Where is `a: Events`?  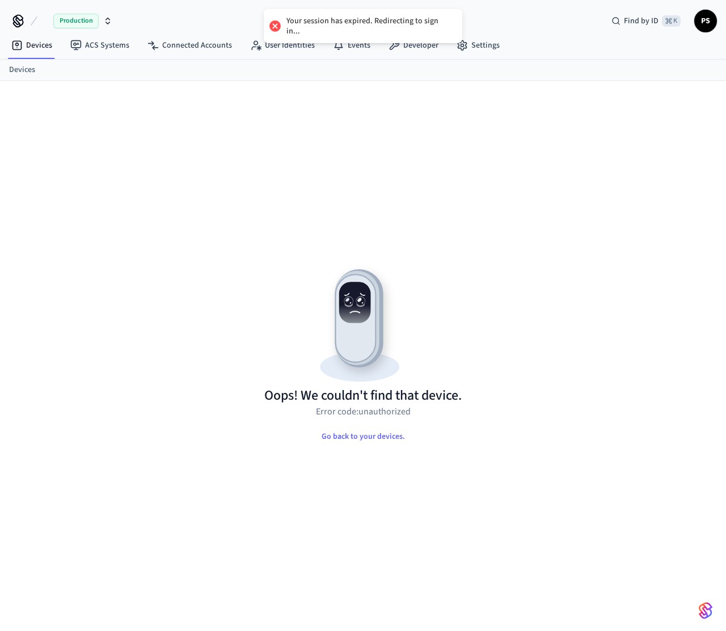
a: Events is located at coordinates (351, 45).